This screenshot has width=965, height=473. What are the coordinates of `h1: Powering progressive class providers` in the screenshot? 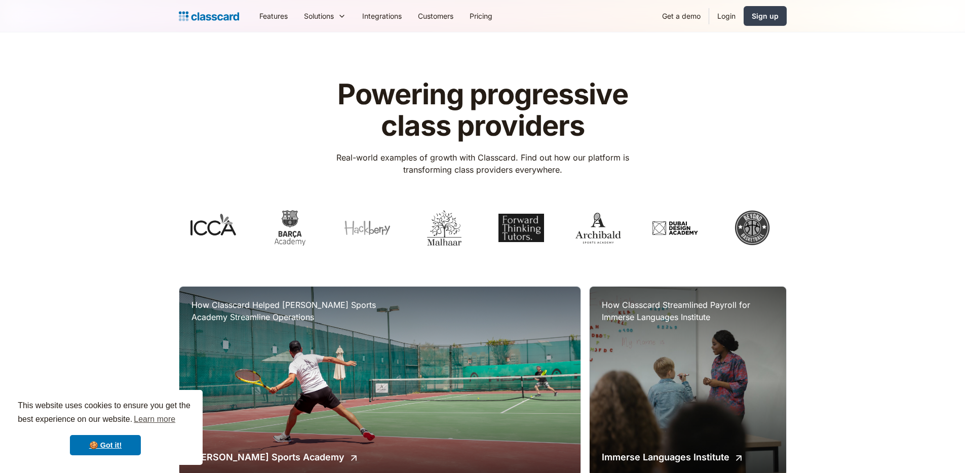 It's located at (482, 110).